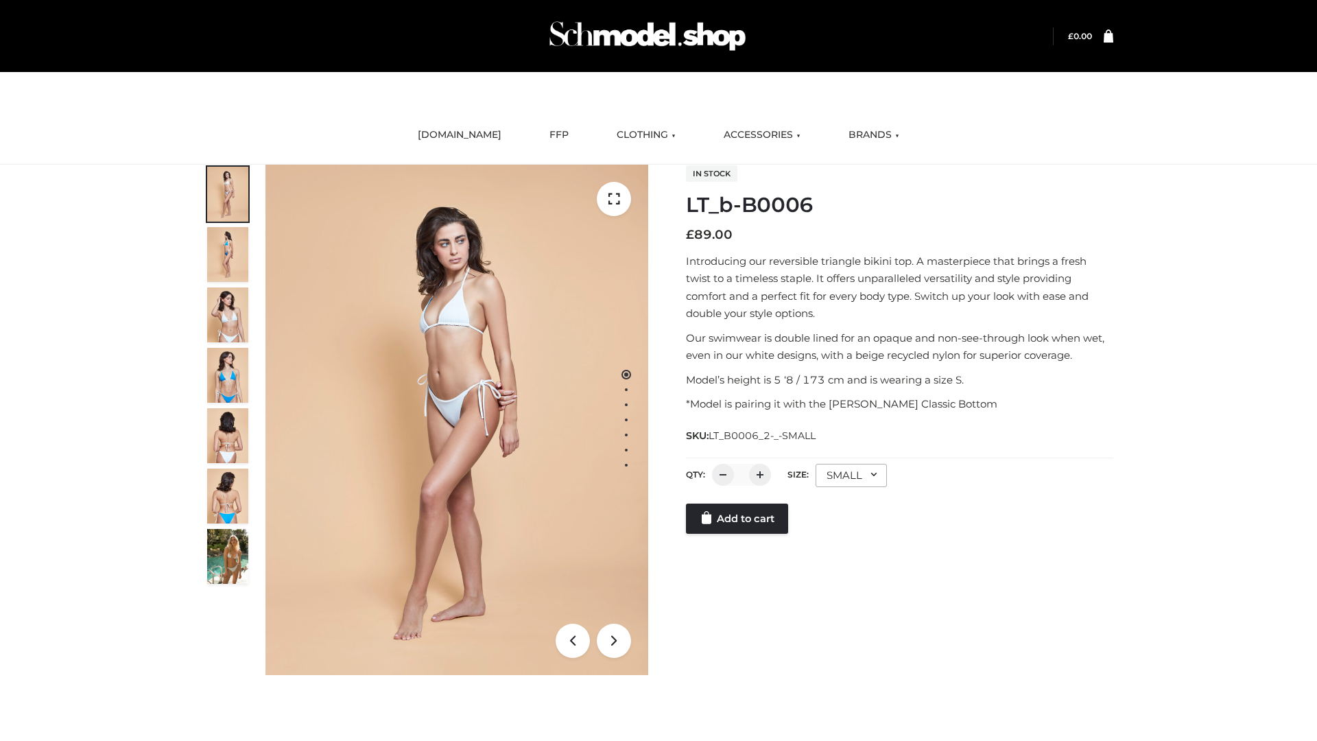 The image size is (1317, 741). Describe the element at coordinates (762, 135) in the screenshot. I see `a: ACCESSORIES` at that location.